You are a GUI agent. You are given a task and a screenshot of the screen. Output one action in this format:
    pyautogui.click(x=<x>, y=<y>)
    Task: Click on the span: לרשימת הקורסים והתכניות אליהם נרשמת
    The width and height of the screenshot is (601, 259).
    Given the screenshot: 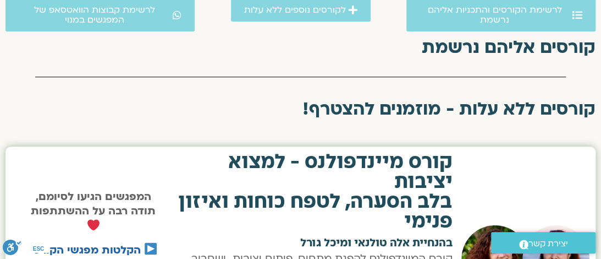 What is the action you would take?
    pyautogui.click(x=495, y=15)
    